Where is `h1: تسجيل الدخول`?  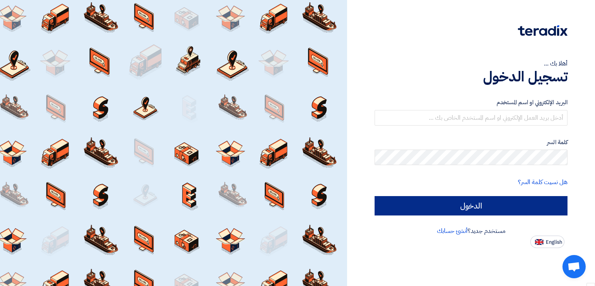
h1: تسجيل الدخول is located at coordinates (471, 77).